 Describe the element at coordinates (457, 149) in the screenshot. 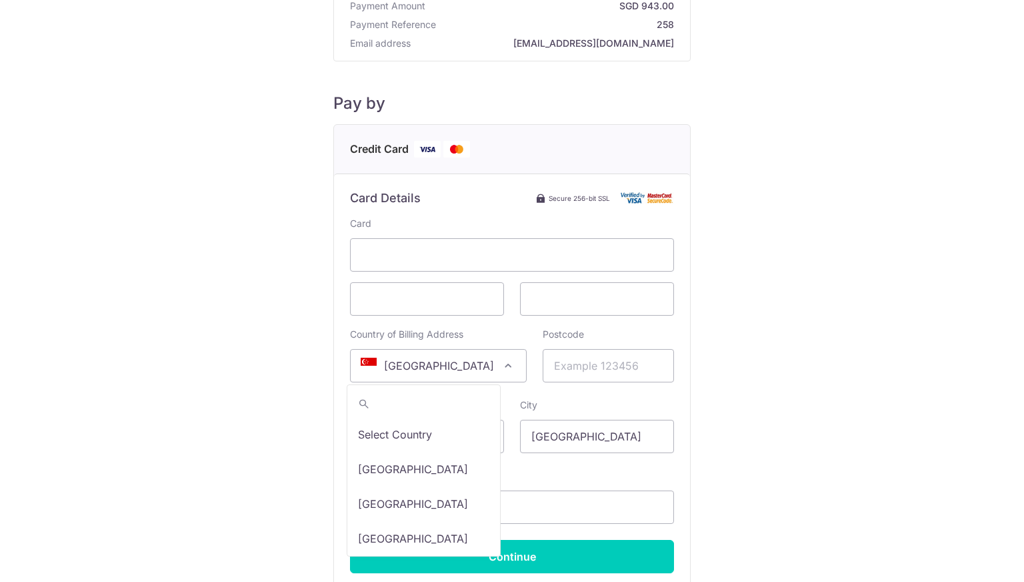

I see `img: Mastercard` at that location.